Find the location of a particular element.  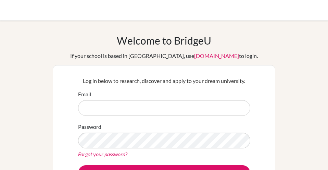

a: Forgot your password? is located at coordinates (103, 154).